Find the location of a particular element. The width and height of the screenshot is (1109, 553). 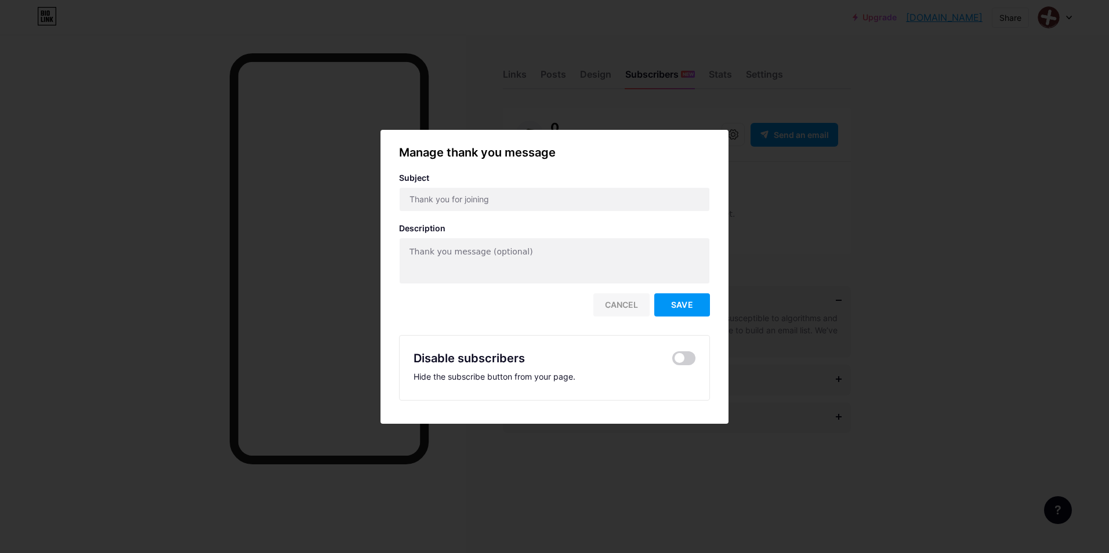

div: Description is located at coordinates (554, 228).